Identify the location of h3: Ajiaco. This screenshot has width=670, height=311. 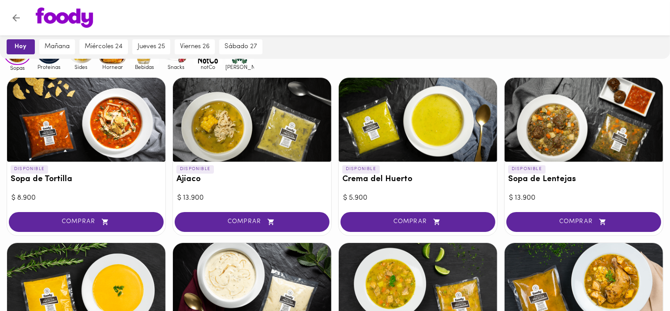
(252, 179).